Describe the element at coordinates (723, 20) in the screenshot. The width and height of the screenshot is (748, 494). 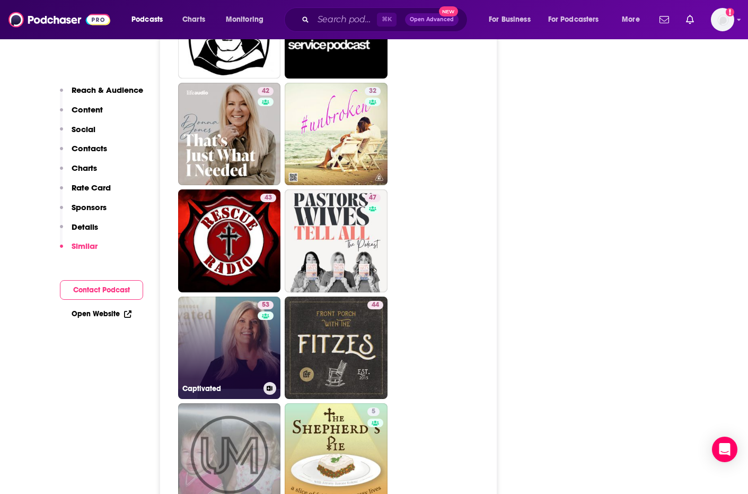
I see `img: User Profile` at that location.